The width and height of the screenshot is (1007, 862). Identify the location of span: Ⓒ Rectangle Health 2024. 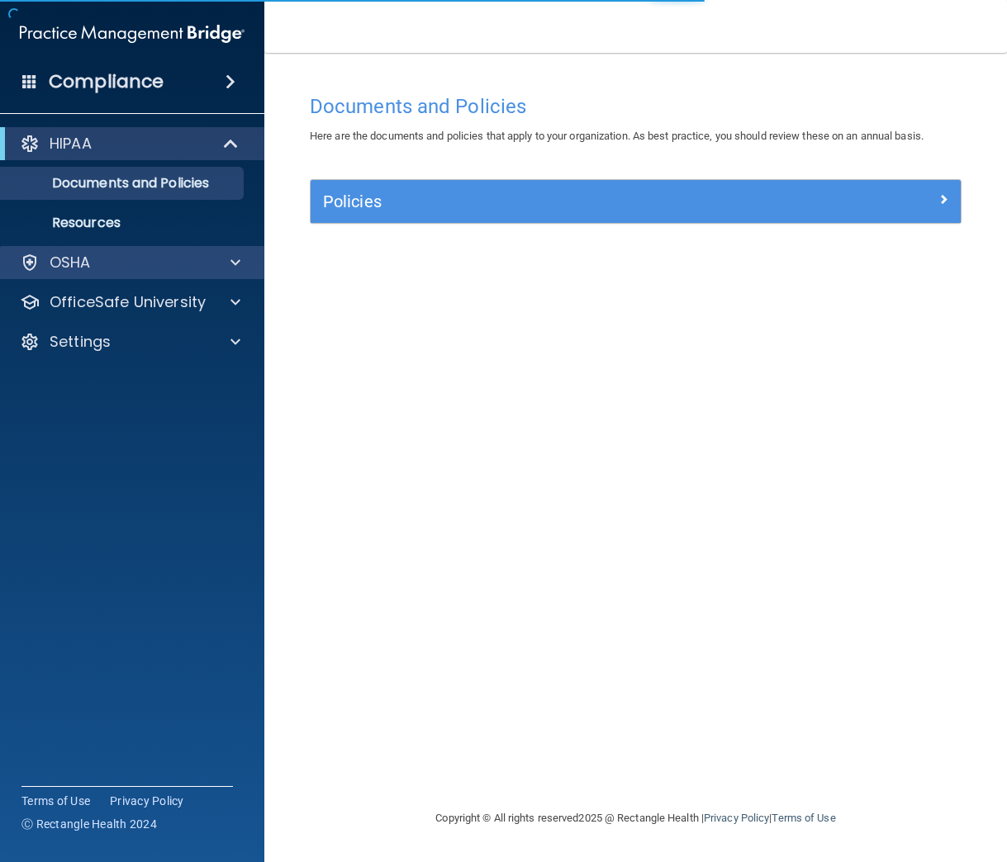
(89, 824).